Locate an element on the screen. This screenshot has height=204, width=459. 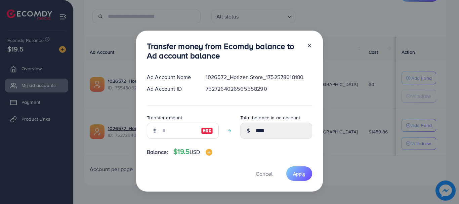
button: Cancel is located at coordinates (264, 173).